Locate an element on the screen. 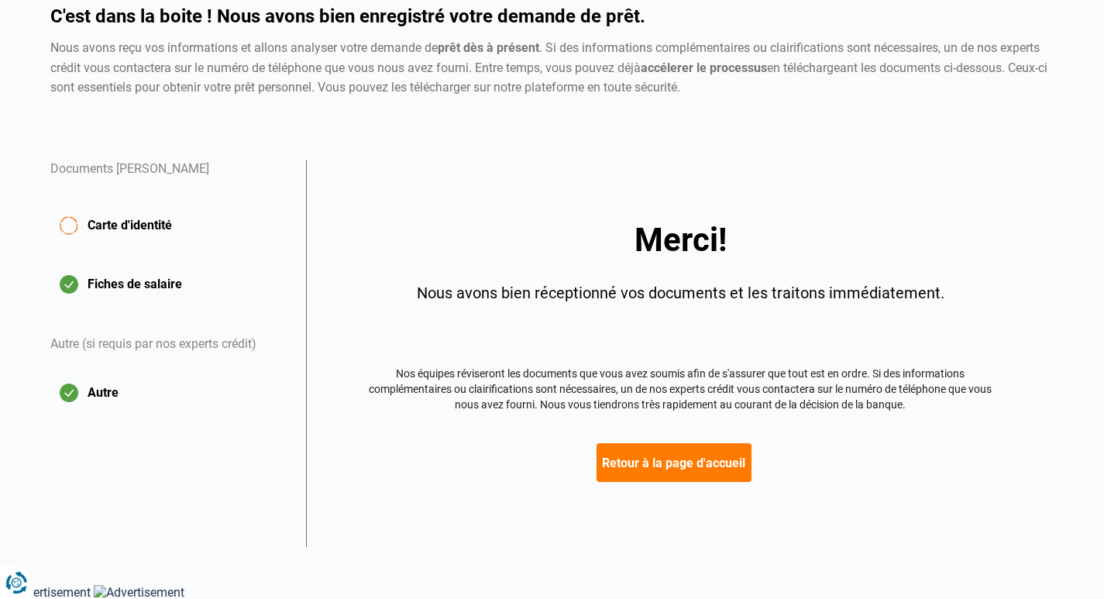 The width and height of the screenshot is (1104, 599). div: Nous avons bien réceptionné vos documents et les traitons immédiatement. is located at coordinates (680, 293).